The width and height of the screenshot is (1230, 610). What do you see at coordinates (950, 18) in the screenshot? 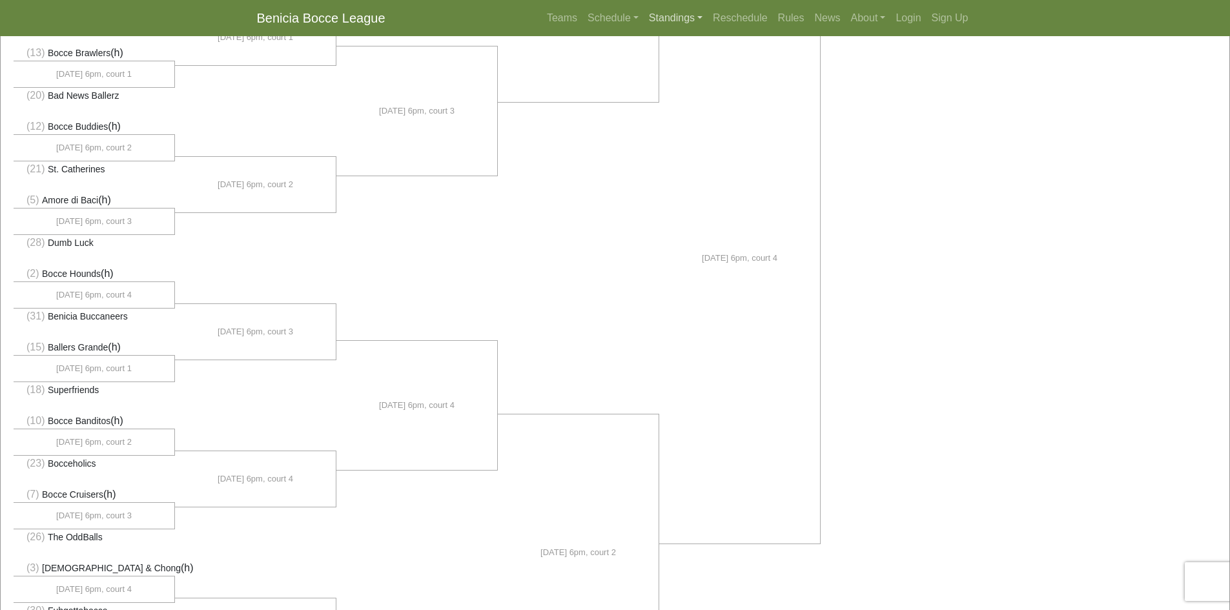
I see `a: Sign Up` at bounding box center [950, 18].